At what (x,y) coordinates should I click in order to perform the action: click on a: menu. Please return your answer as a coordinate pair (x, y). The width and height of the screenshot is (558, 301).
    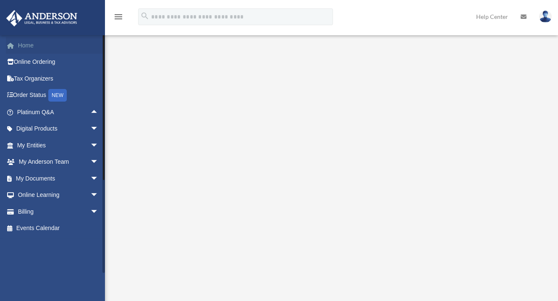
    Looking at the image, I should click on (118, 18).